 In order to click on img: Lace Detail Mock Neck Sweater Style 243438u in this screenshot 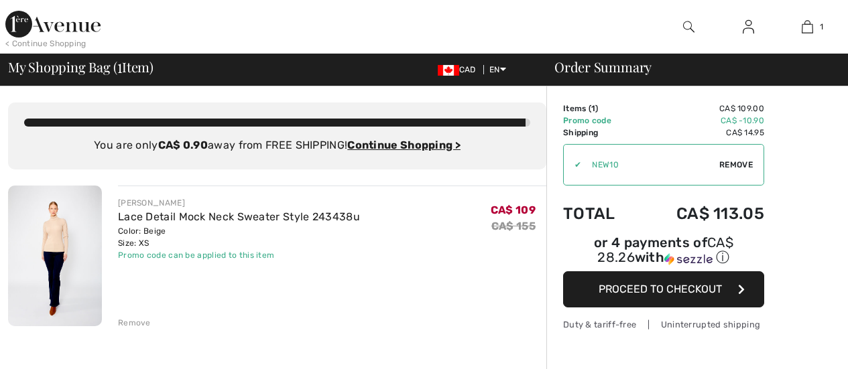, I will do `click(55, 256)`.